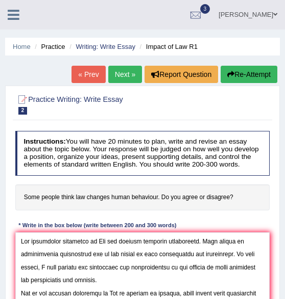 This screenshot has height=299, width=285. I want to click on a: Home, so click(21, 46).